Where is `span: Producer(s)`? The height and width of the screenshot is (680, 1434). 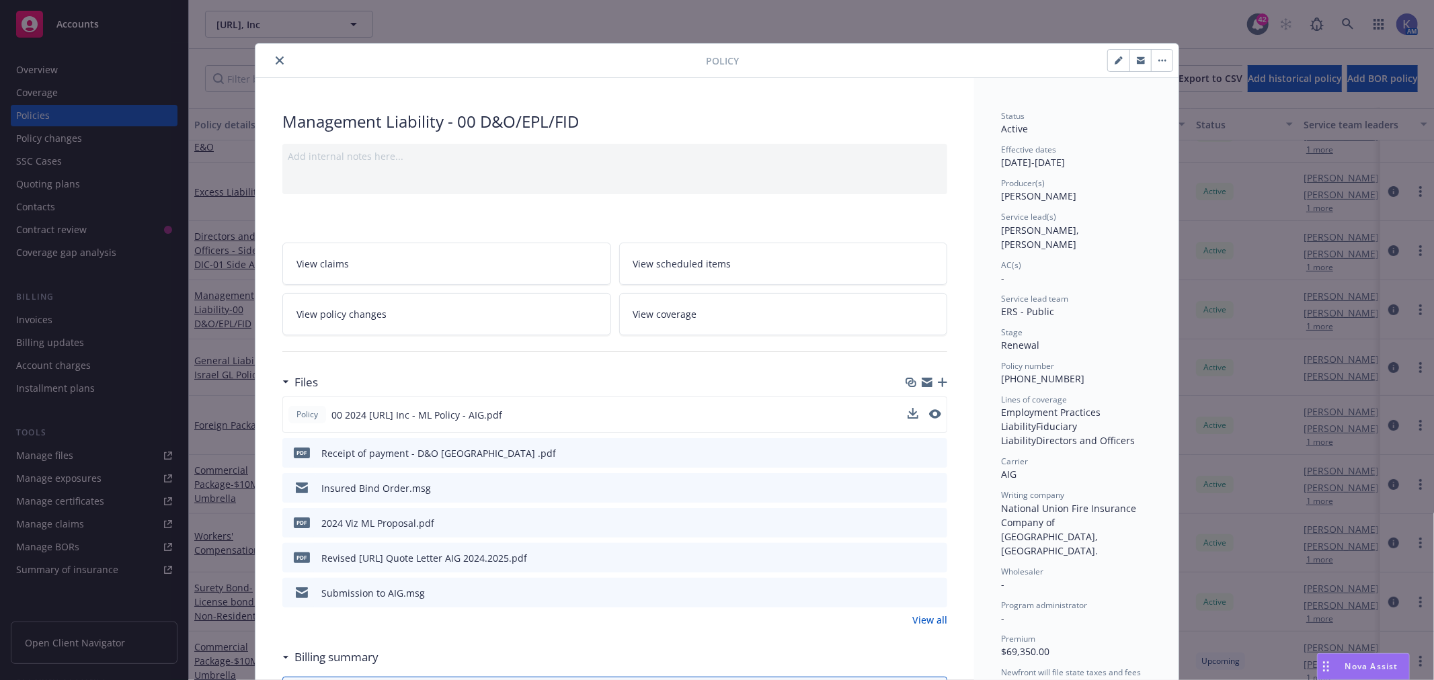 span: Producer(s) is located at coordinates (1022, 183).